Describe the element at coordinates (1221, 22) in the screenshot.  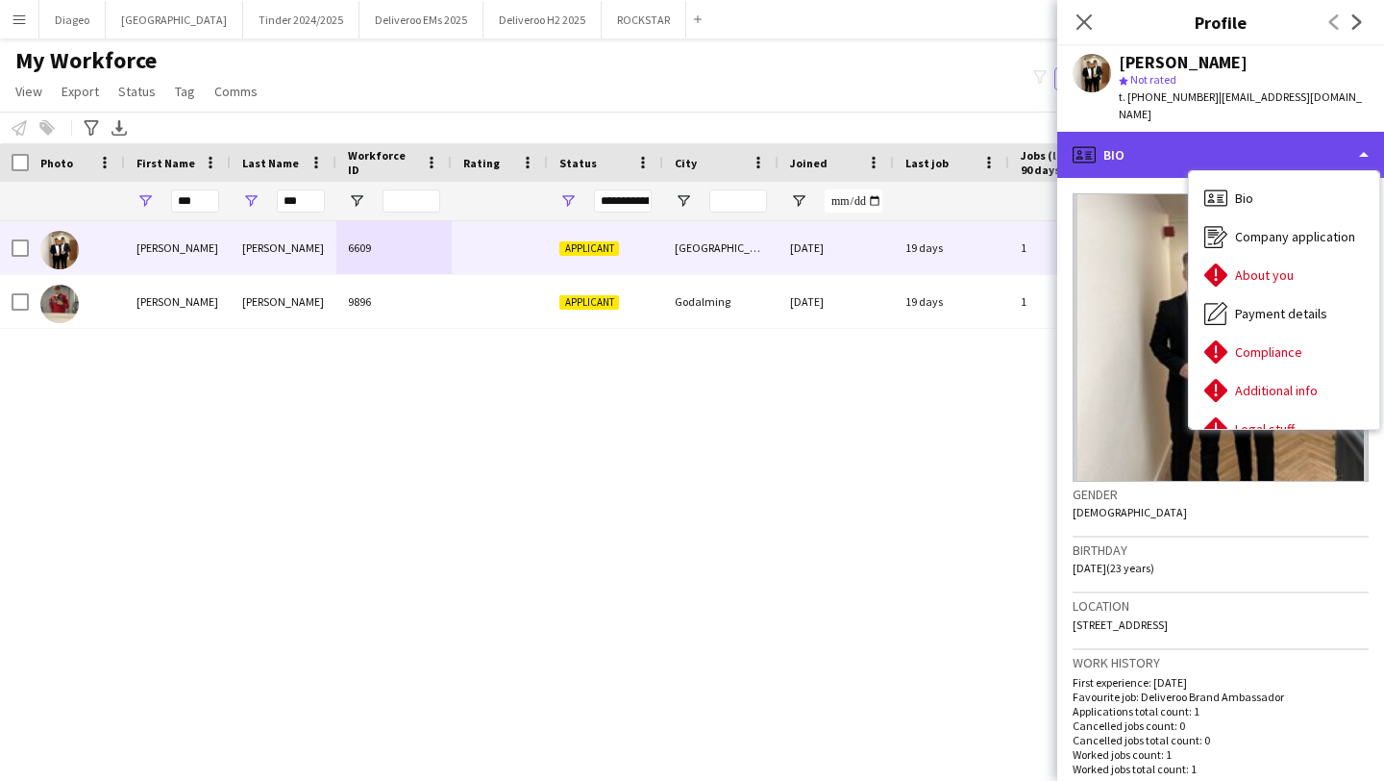
I see `h3: Profile` at that location.